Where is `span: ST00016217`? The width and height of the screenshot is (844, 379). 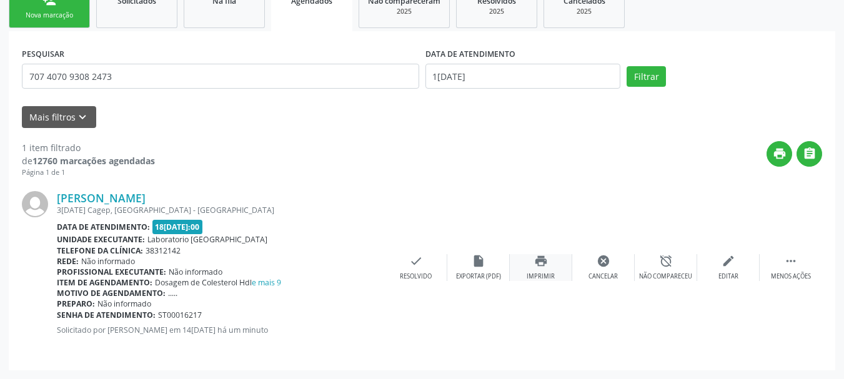
span: ST00016217 is located at coordinates (180, 315).